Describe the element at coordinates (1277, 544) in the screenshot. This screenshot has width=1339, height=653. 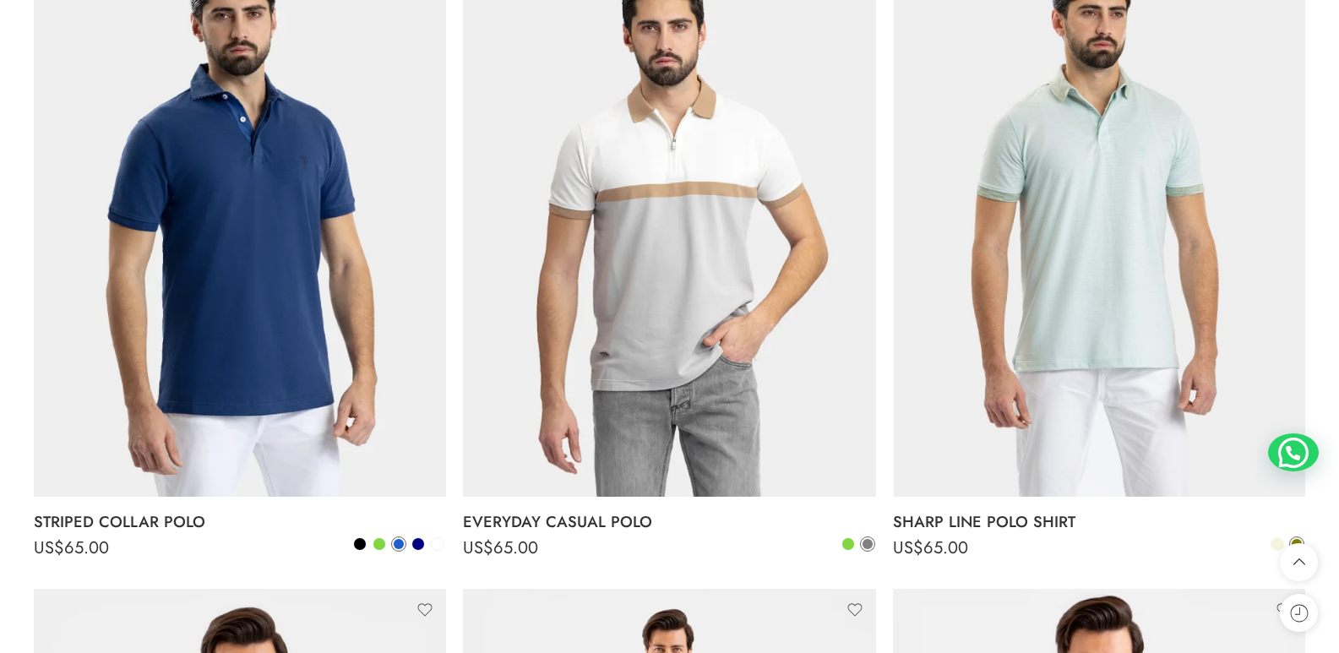
I see `a: Beige` at that location.